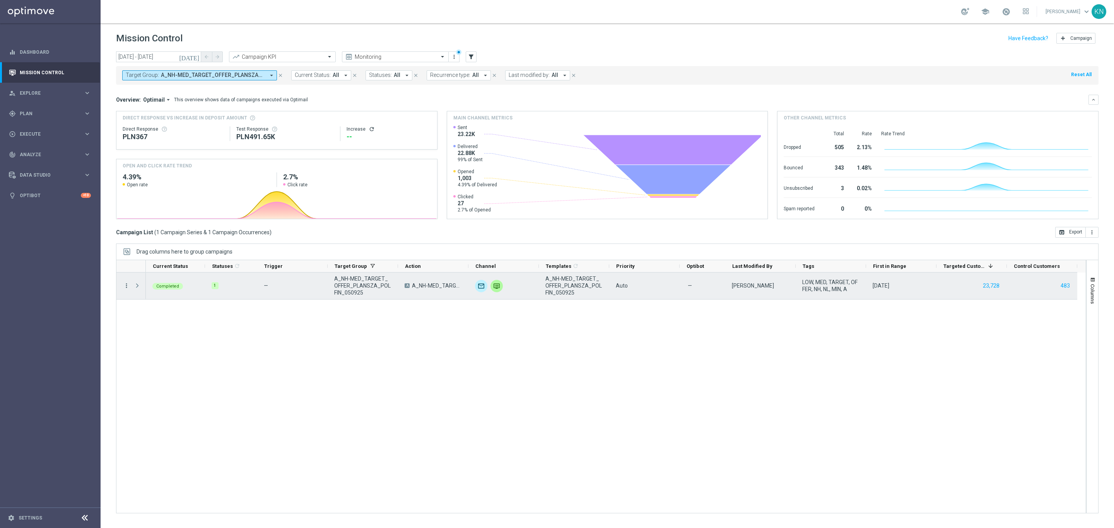 The width and height of the screenshot is (1114, 528). I want to click on button: keyboard_arrow_down, so click(1093, 100).